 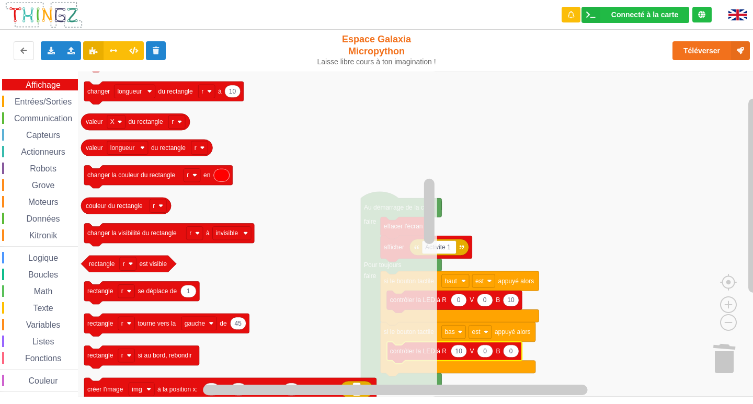 I want to click on button: Téléverser, so click(x=711, y=51).